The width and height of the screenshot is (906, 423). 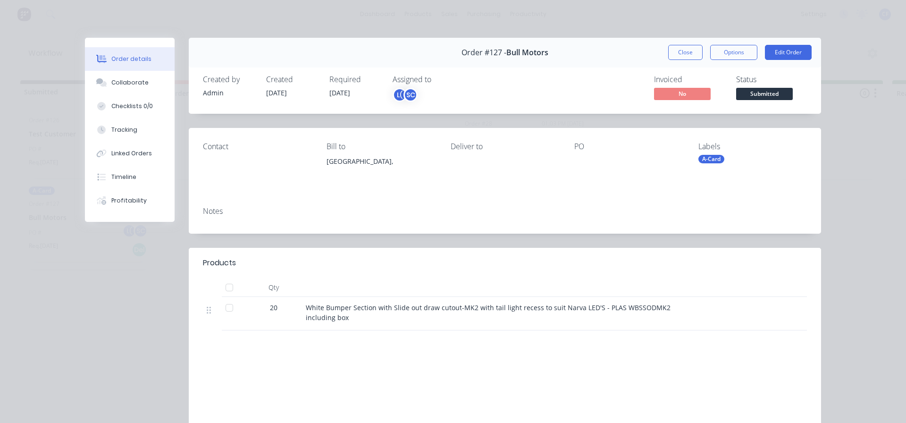 I want to click on button: Collaborate, so click(x=130, y=83).